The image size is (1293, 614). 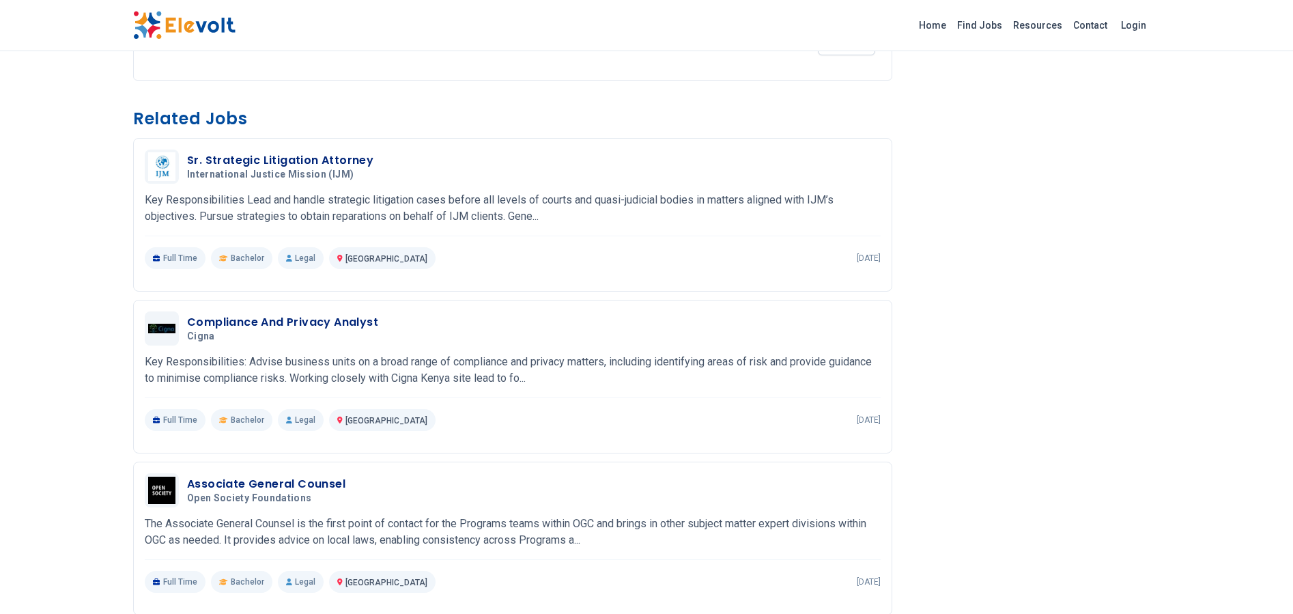 I want to click on h3: Related Jobs, so click(x=513, y=119).